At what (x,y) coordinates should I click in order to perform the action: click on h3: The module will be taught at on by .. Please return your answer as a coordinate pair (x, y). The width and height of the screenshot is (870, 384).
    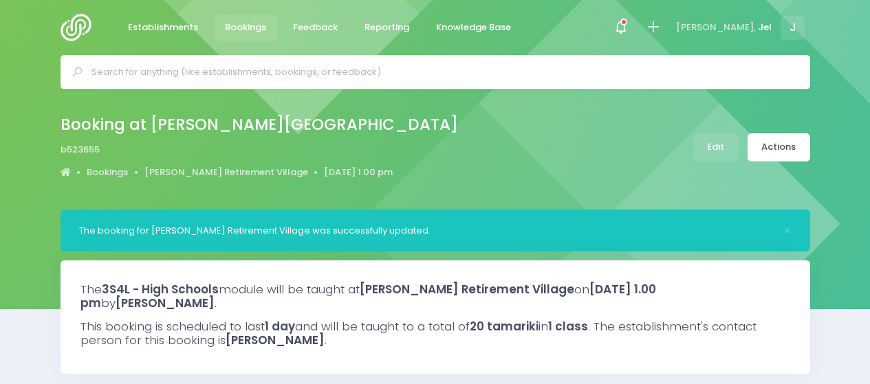
    Looking at the image, I should click on (435, 296).